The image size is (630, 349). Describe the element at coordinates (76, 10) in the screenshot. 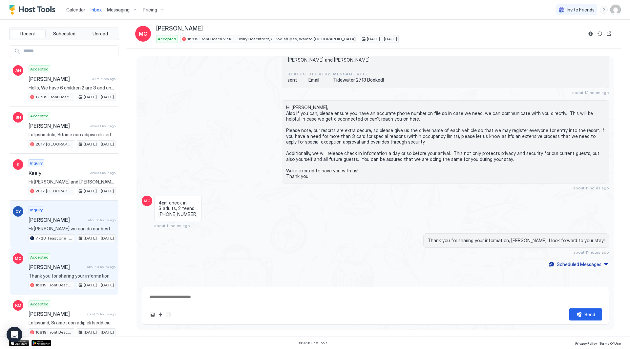

I see `span: Calendar` at that location.